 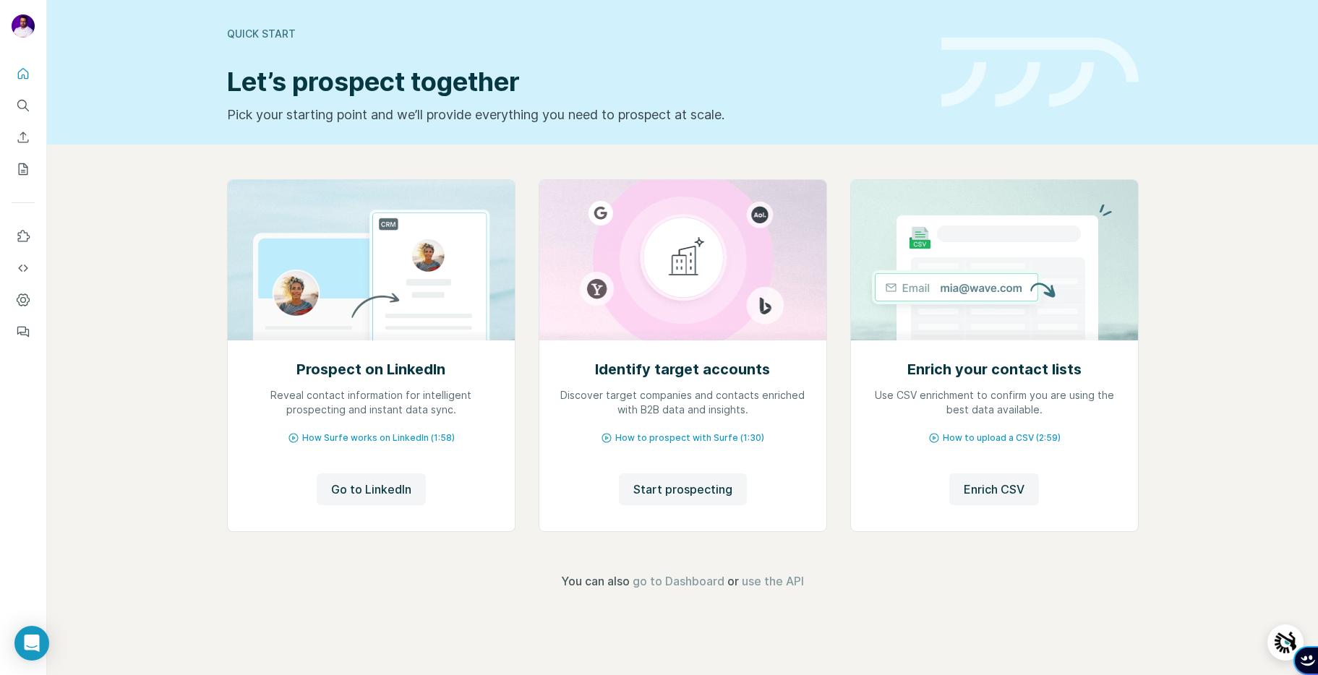 What do you see at coordinates (994, 403) in the screenshot?
I see `p: Use CSV enrichment to confirm you are using the best data available.` at bounding box center [994, 403].